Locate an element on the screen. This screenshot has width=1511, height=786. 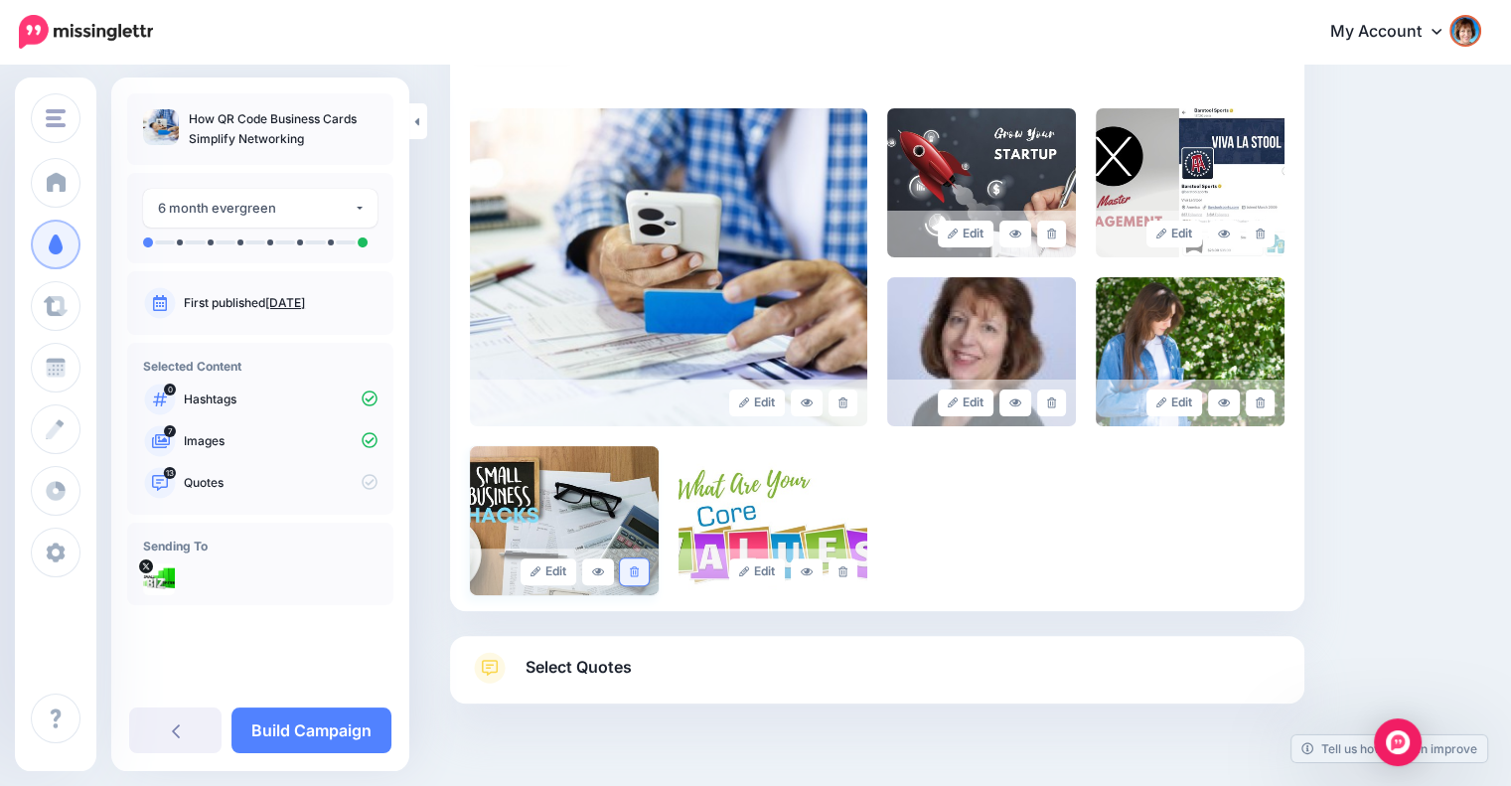
img: 62f086a43d1b6170f52cf756088088af_large.jpg is located at coordinates (564, 520).